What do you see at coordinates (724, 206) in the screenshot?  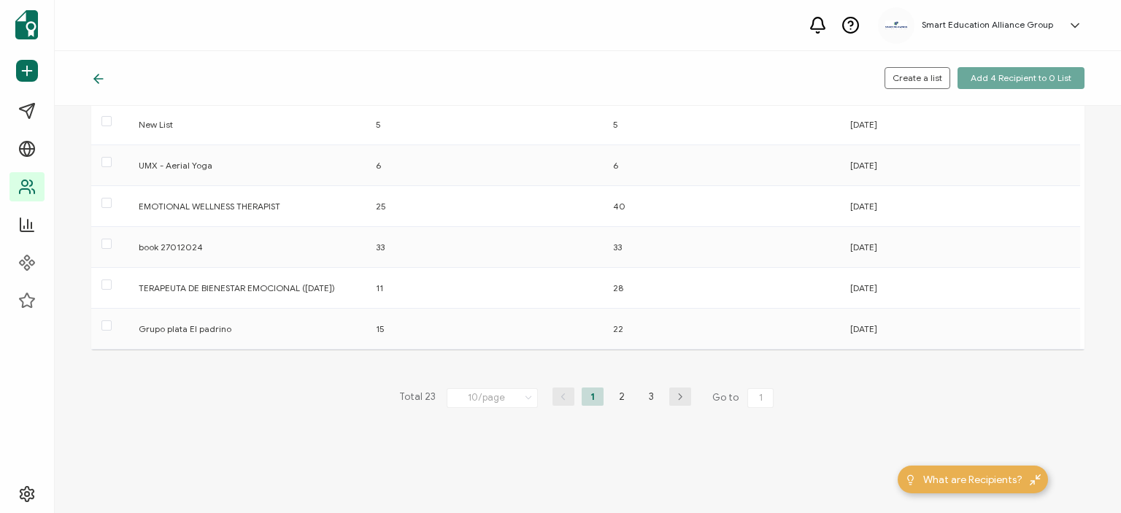 I see `div: 40` at bounding box center [724, 206].